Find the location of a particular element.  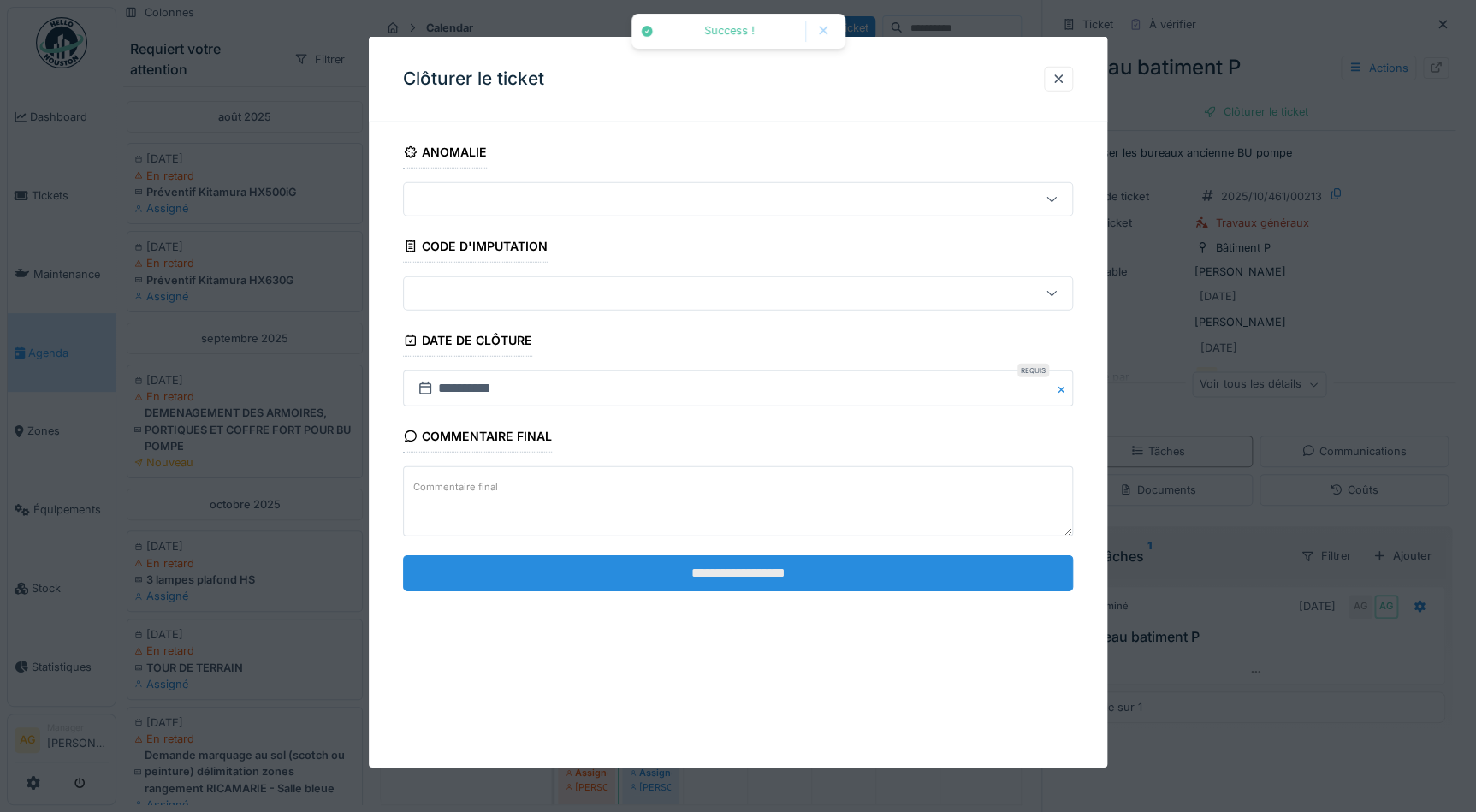

button: Close is located at coordinates (1064, 389).